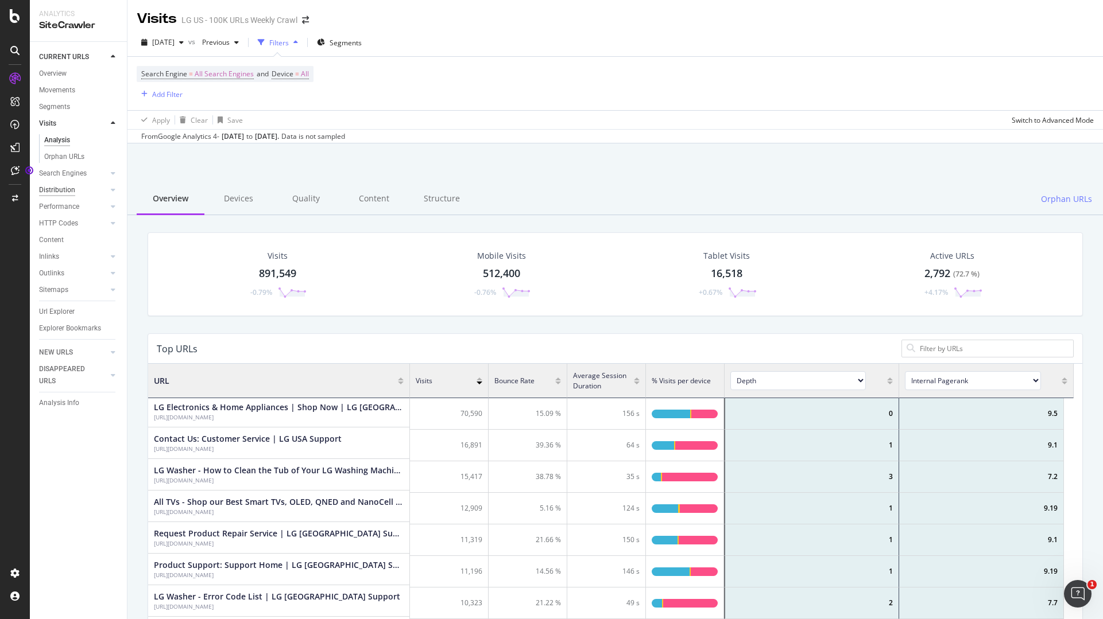 The image size is (1103, 619). I want to click on button: Switch to Advanced Mode, so click(1050, 120).